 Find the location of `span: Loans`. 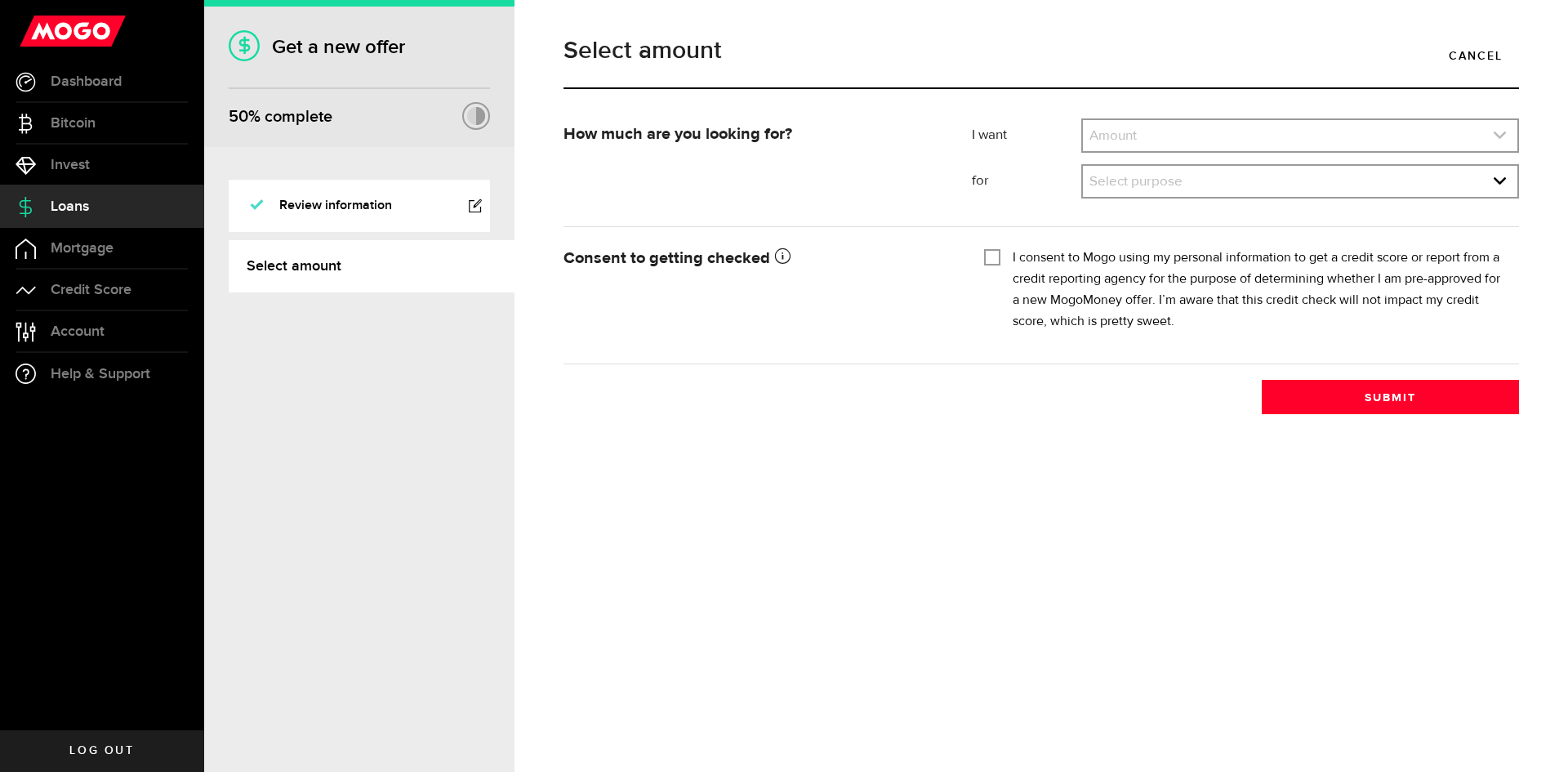

span: Loans is located at coordinates (69, 207).